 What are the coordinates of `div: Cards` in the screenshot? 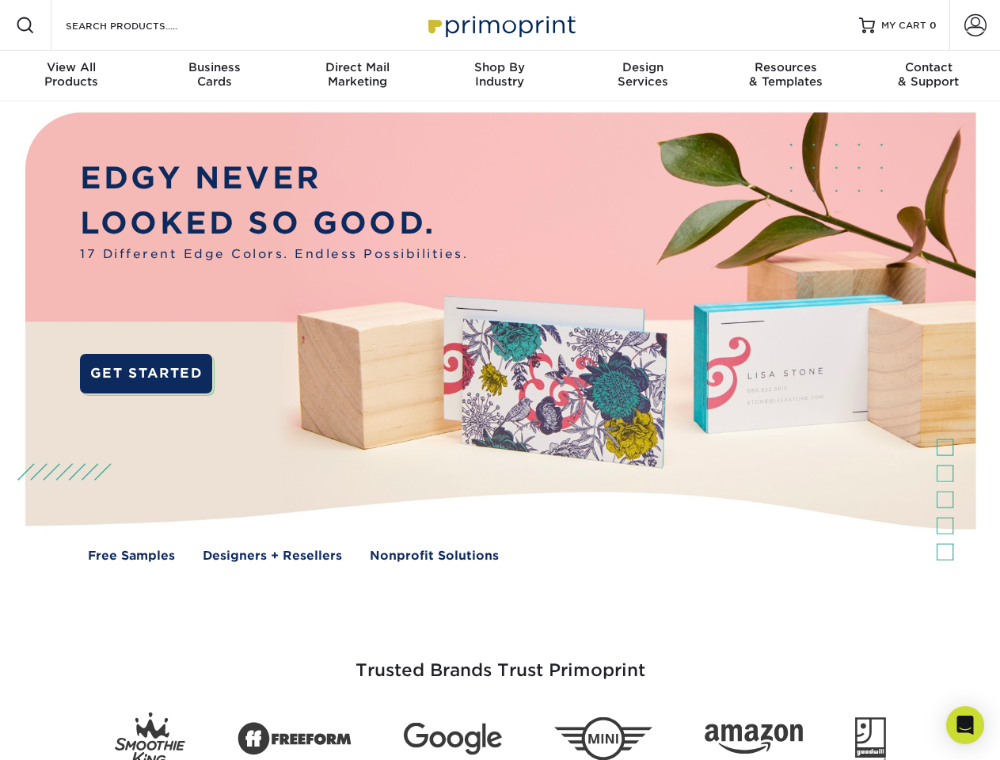 It's located at (214, 74).